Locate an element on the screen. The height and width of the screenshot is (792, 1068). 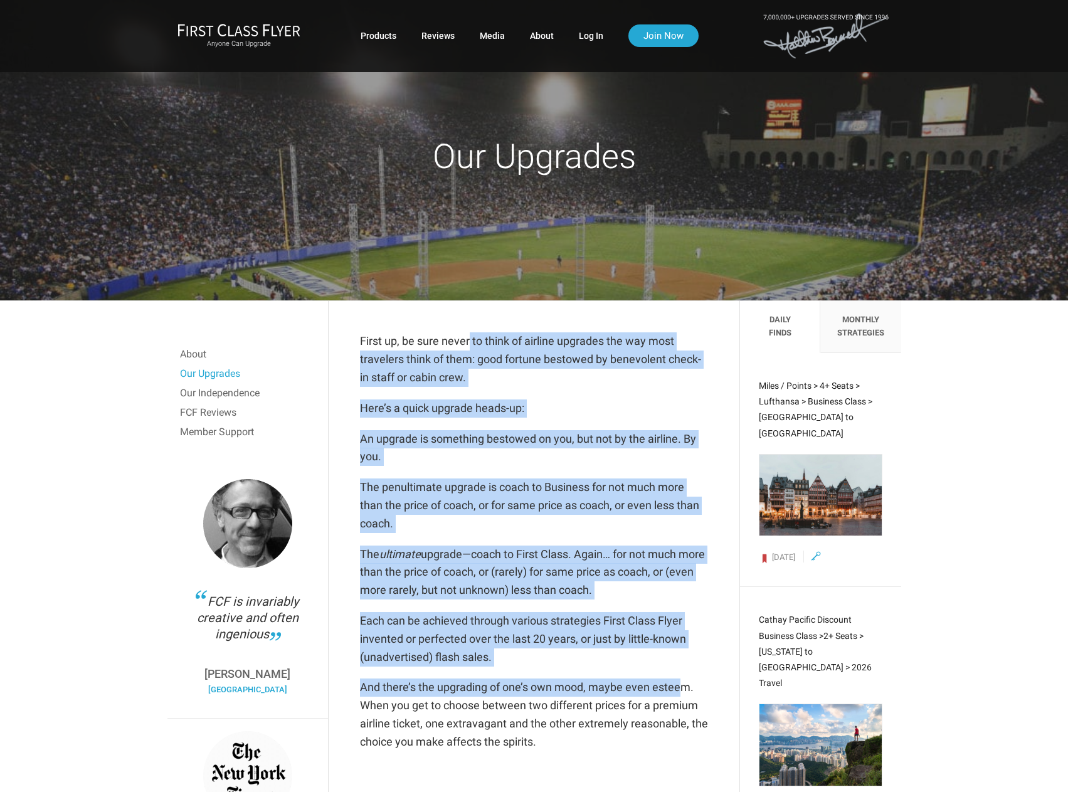
p: First up, be sure never to think of airline upgrades the way most travelers think of them: good f... is located at coordinates (534, 359).